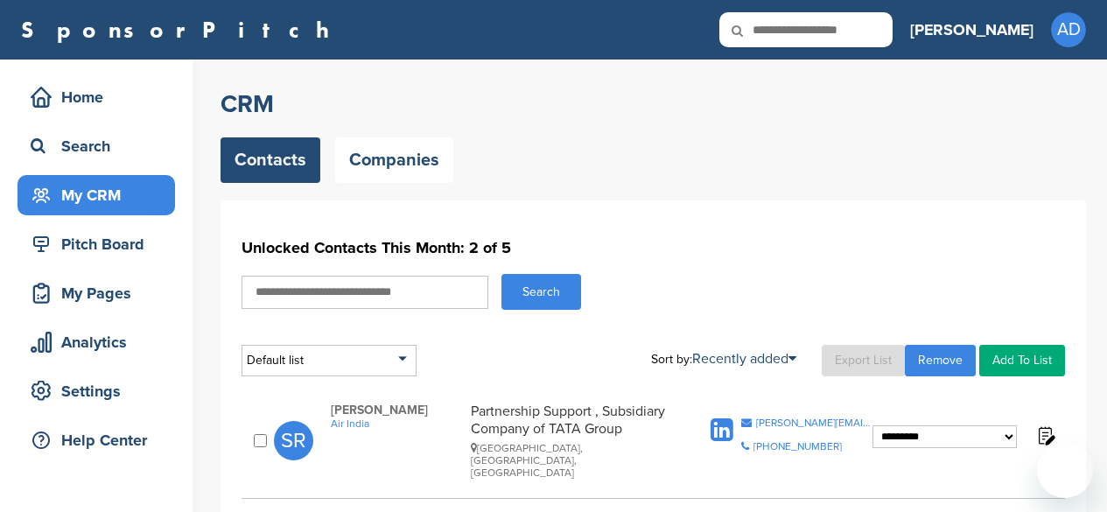 Image resolution: width=1107 pixels, height=512 pixels. I want to click on button: Search, so click(541, 291).